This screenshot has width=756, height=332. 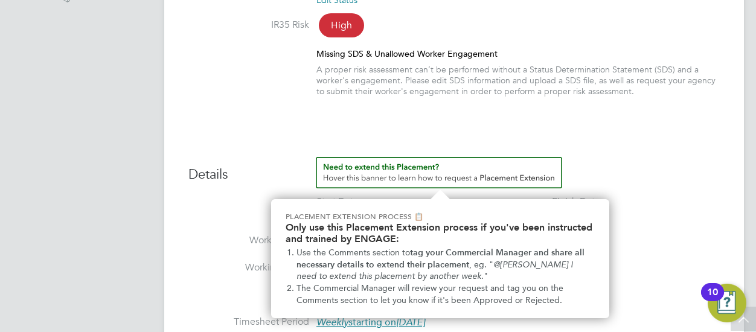 What do you see at coordinates (518, 80) in the screenshot?
I see `div: A proper risk assessment can’t be performed without a Status Determination Statement (SDS) and a ...` at bounding box center [518, 80].